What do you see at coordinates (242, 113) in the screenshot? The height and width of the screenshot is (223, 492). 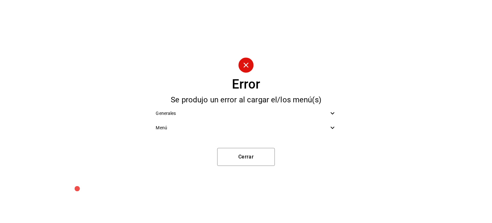 I see `span: Generales` at bounding box center [242, 113].